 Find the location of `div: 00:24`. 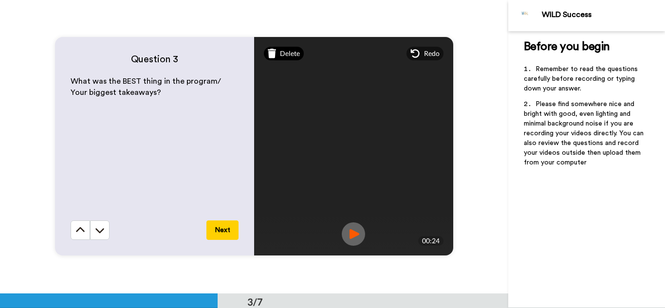

div: 00:24 is located at coordinates (431, 241).